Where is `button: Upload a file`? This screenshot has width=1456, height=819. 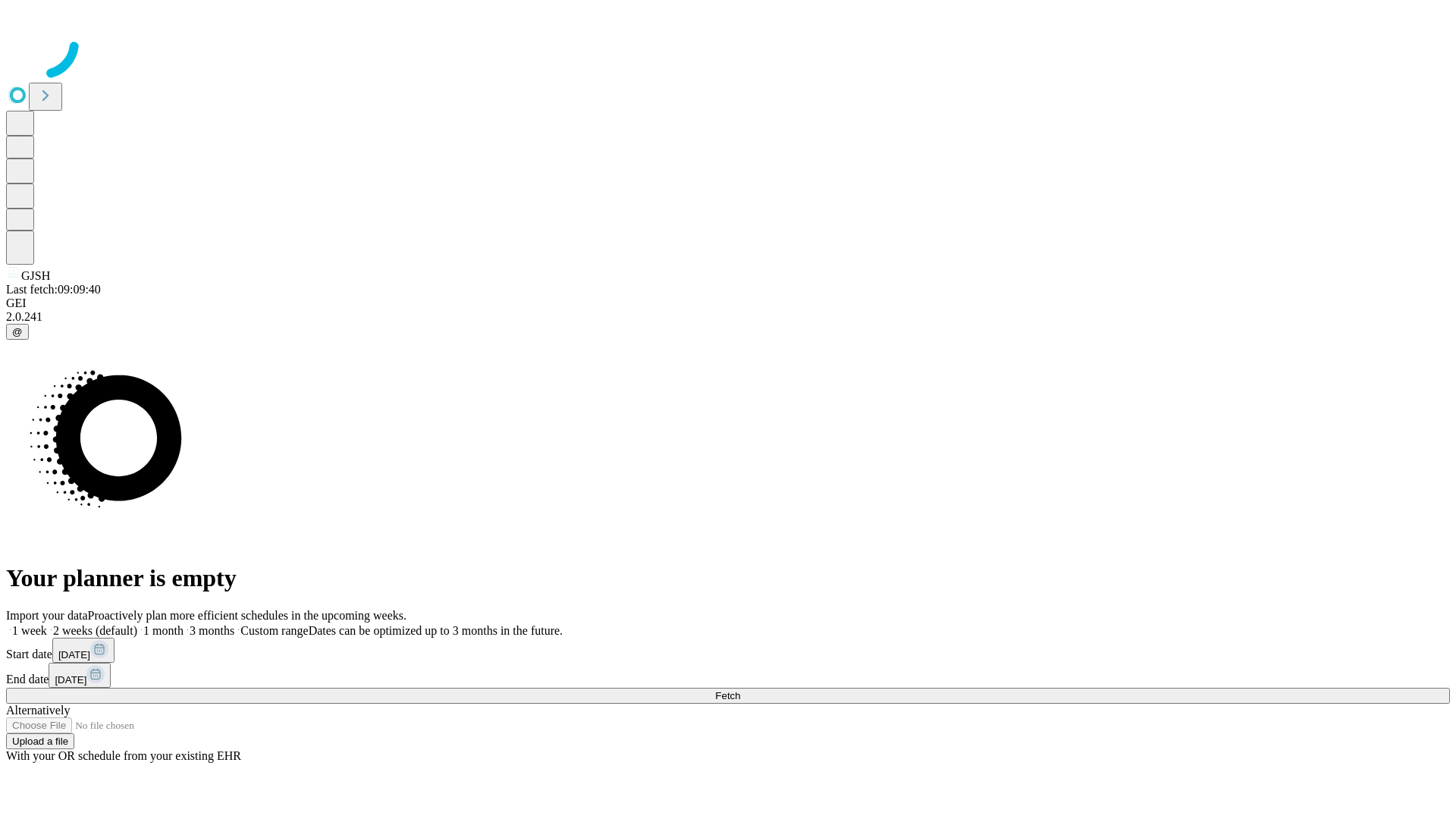 button: Upload a file is located at coordinates (40, 741).